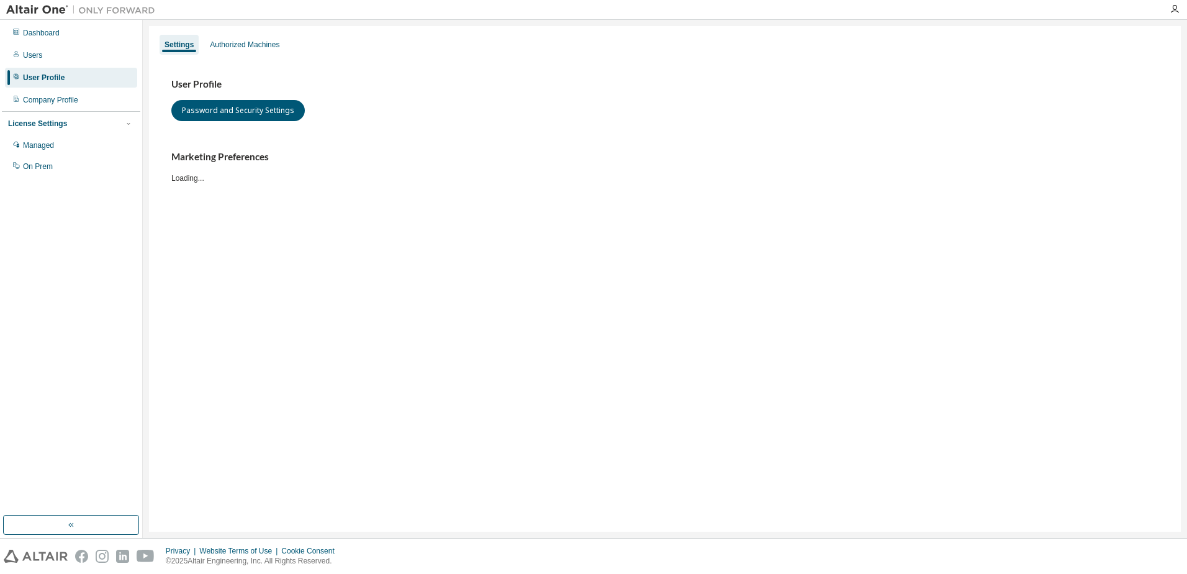 This screenshot has height=574, width=1187. Describe the element at coordinates (32, 55) in the screenshot. I see `div: Users` at that location.